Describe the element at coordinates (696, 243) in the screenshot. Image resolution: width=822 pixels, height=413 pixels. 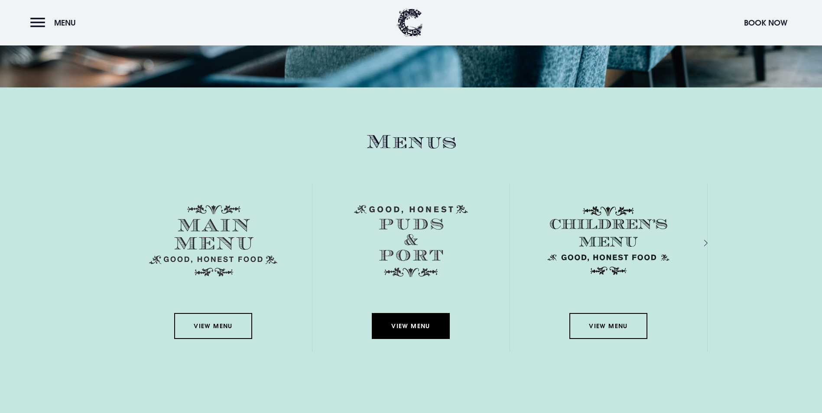
I see `div: Next slide` at that location.